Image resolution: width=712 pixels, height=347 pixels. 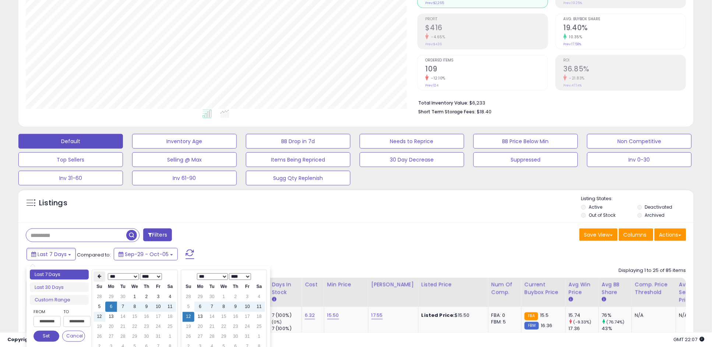 I want to click on th: Su, so click(x=188, y=287).